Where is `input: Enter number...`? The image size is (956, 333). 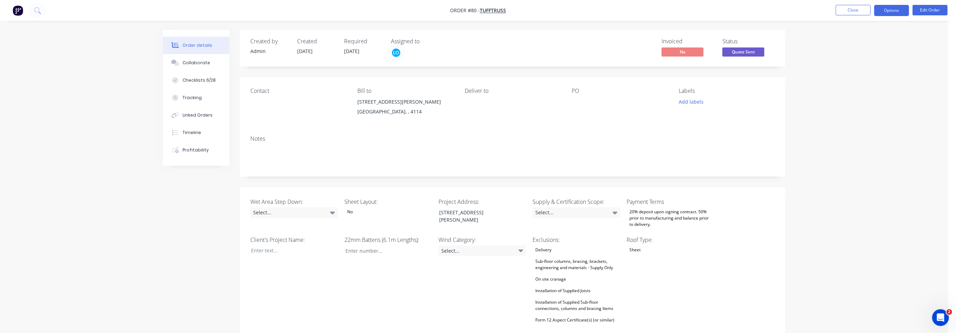 input: Enter number... is located at coordinates (386, 251).